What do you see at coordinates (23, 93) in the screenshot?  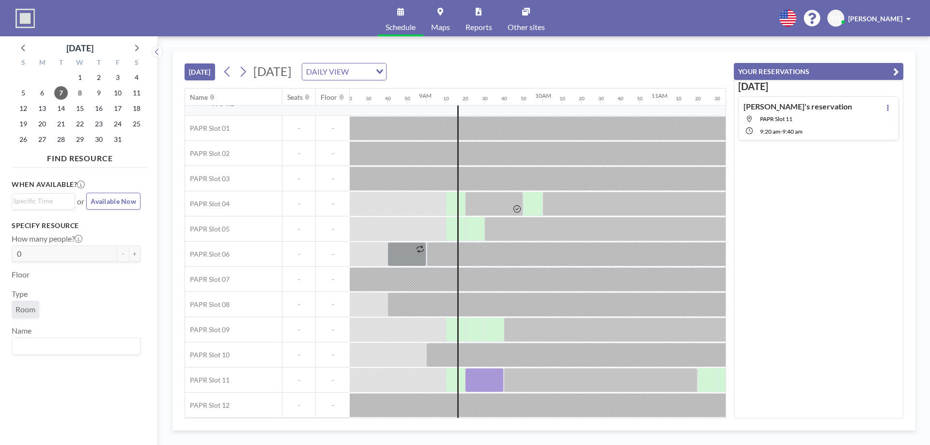 I see `span: Sunday, October 5, 2025` at bounding box center [23, 93].